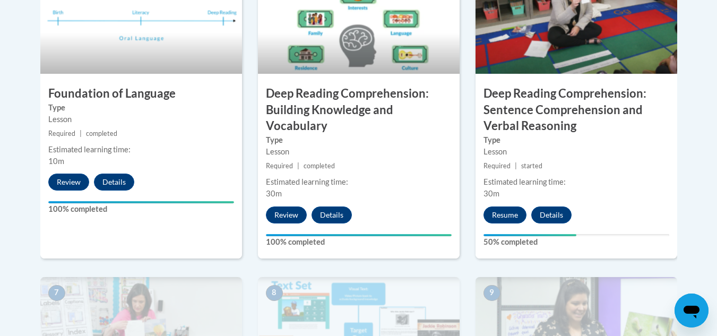  I want to click on h3: Foundation of Language, so click(141, 93).